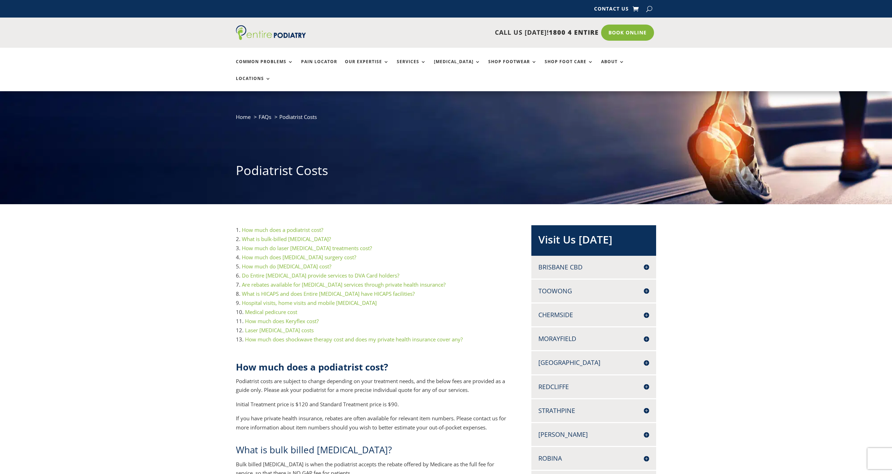 The height and width of the screenshot is (474, 892). I want to click on a: Entire Podiatry, so click(271, 38).